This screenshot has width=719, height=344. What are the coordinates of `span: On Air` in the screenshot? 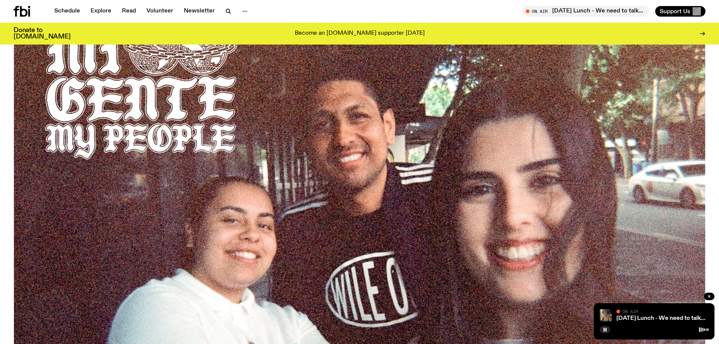 It's located at (630, 311).